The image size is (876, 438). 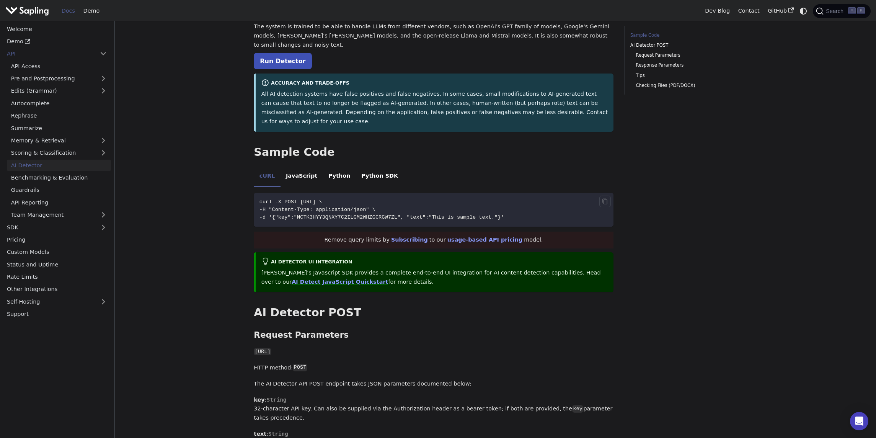 I want to click on a: Sapling.ai, so click(x=28, y=11).